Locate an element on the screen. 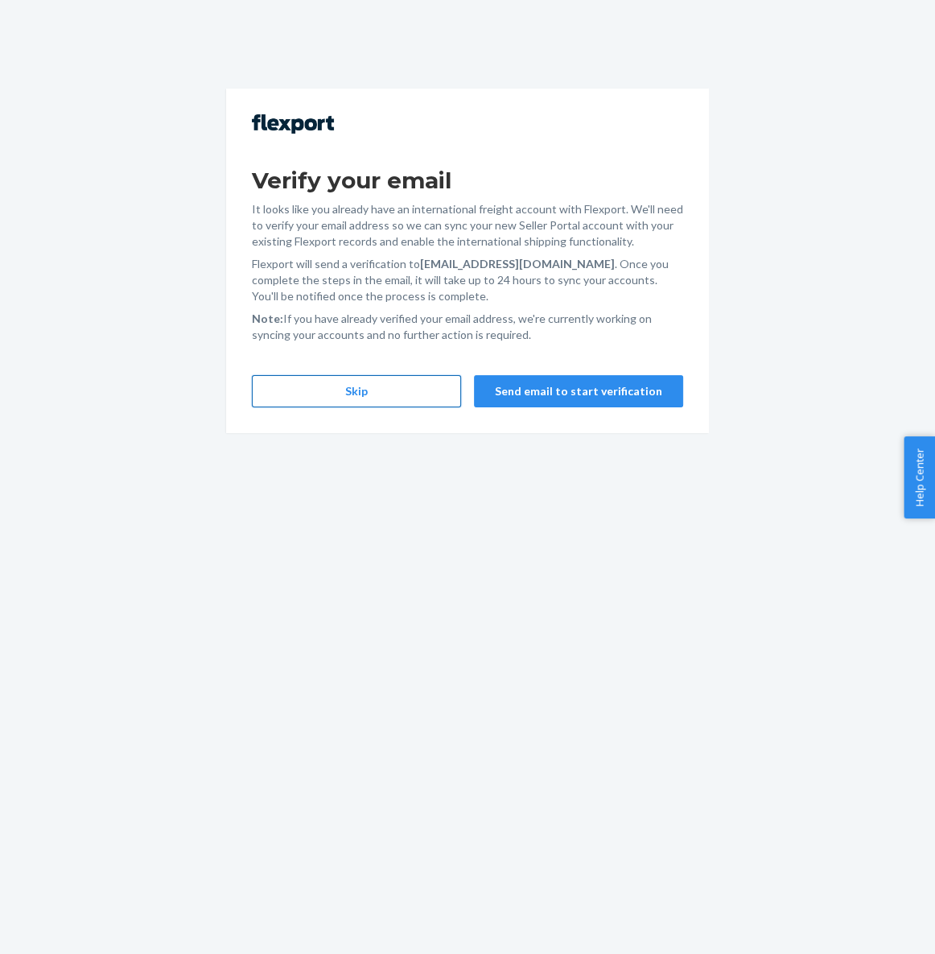  button: Help Center is located at coordinates (919, 477).